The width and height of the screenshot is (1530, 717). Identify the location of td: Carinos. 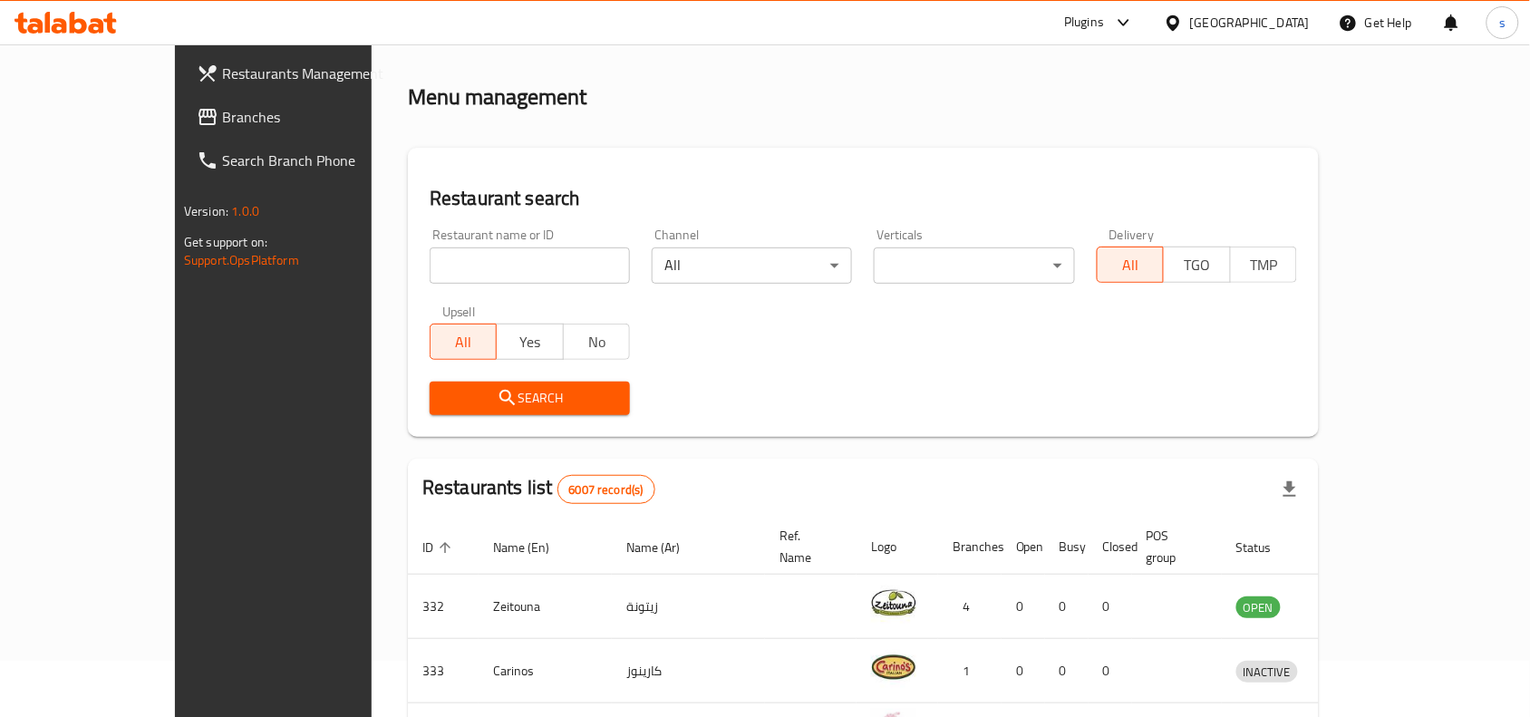
(545, 671).